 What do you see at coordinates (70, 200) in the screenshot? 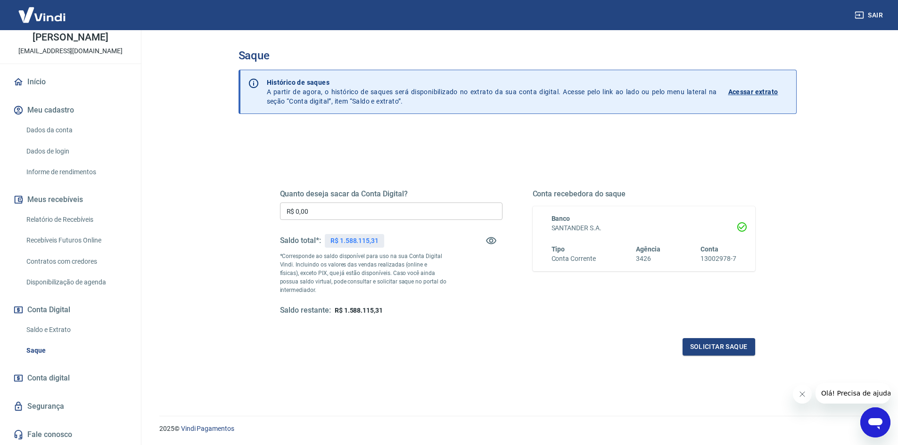
I see `button: Meus recebíveis` at bounding box center [70, 200].